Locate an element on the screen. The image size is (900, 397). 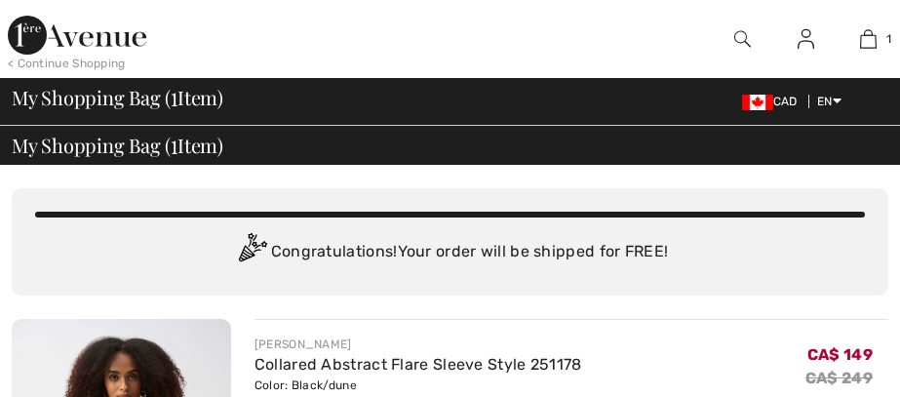
a: Sign In is located at coordinates (805, 39).